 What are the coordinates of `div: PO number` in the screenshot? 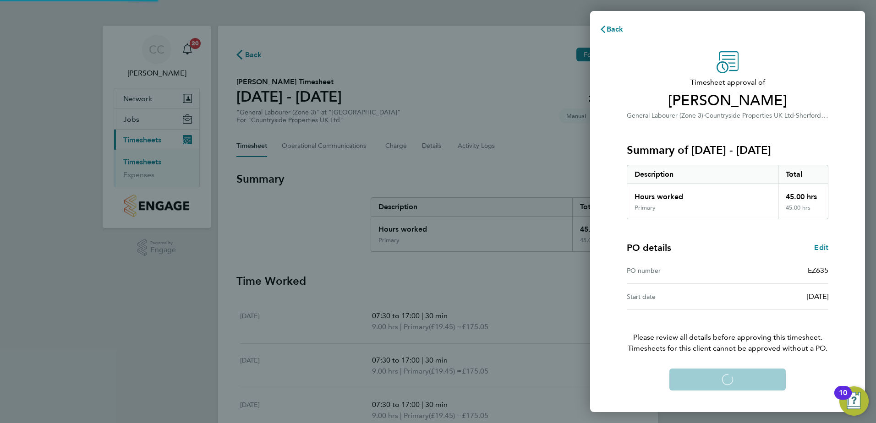 It's located at (677, 271).